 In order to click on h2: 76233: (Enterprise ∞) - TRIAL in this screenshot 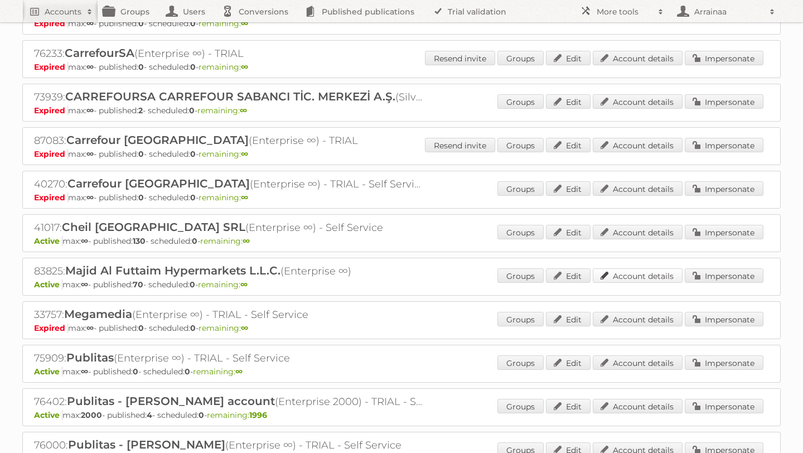, I will do `click(229, 54)`.